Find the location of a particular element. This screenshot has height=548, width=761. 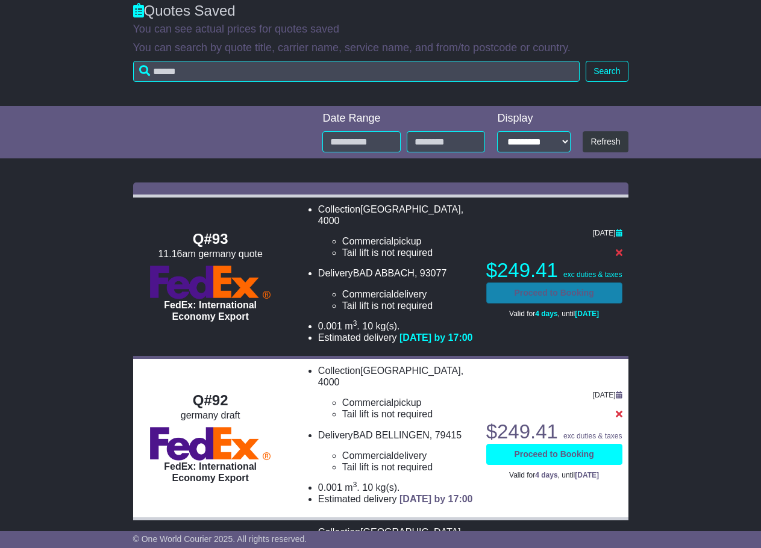

div: Display is located at coordinates (534, 119).